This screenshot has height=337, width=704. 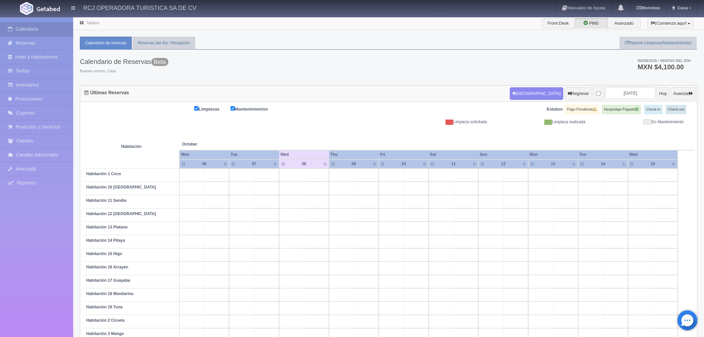 I want to click on div: 13, so click(x=553, y=164).